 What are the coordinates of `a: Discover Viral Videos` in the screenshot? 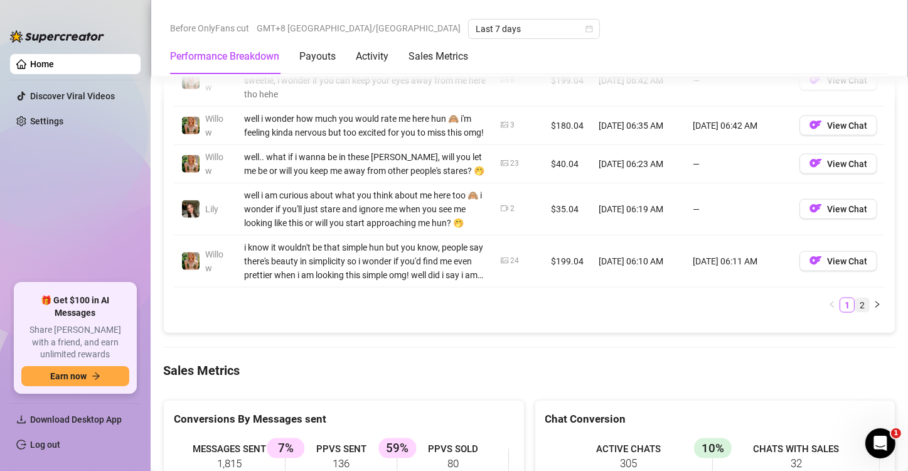 It's located at (72, 96).